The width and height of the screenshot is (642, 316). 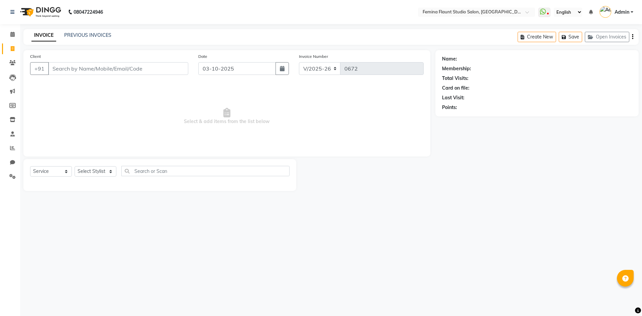 I want to click on button: +91, so click(x=39, y=69).